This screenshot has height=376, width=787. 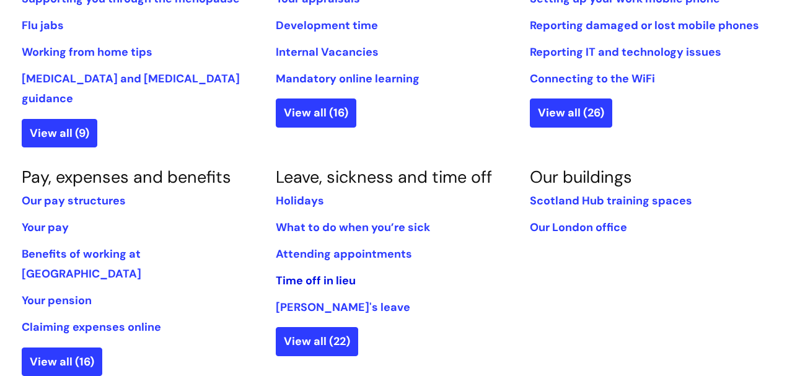 What do you see at coordinates (326, 25) in the screenshot?
I see `a: Development time` at bounding box center [326, 25].